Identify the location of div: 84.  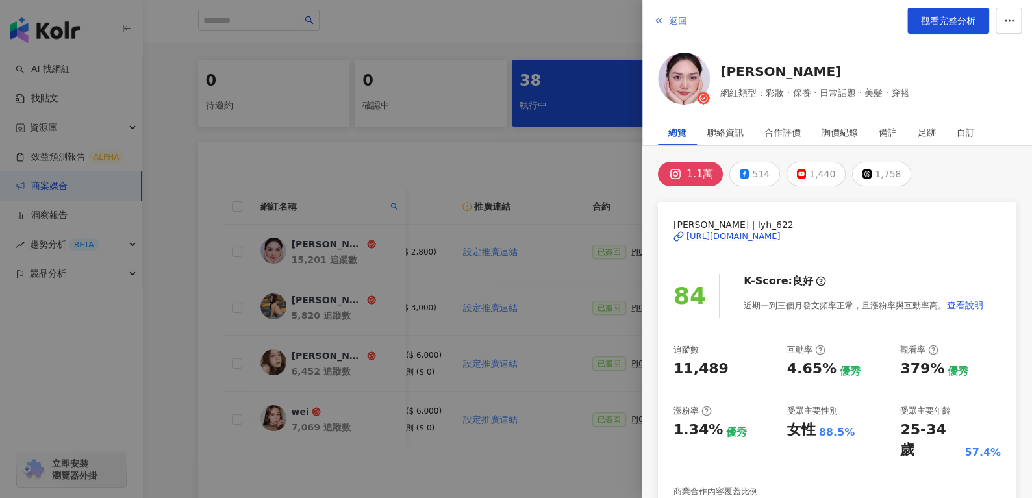
(690, 296).